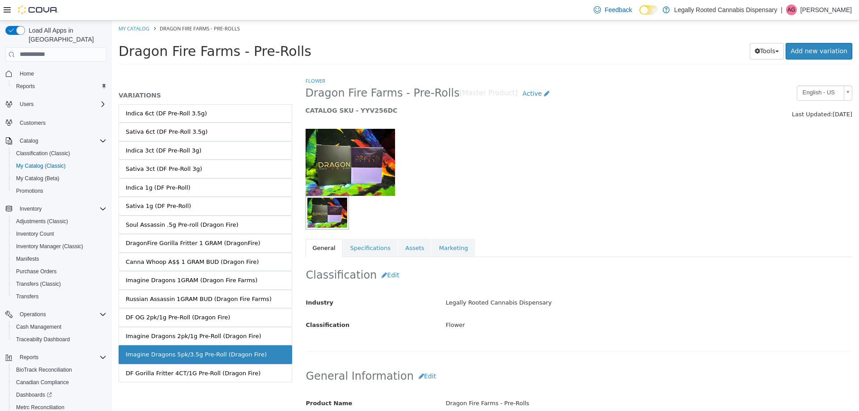 This screenshot has height=411, width=859. Describe the element at coordinates (29, 141) in the screenshot. I see `button: Catalog` at that location.